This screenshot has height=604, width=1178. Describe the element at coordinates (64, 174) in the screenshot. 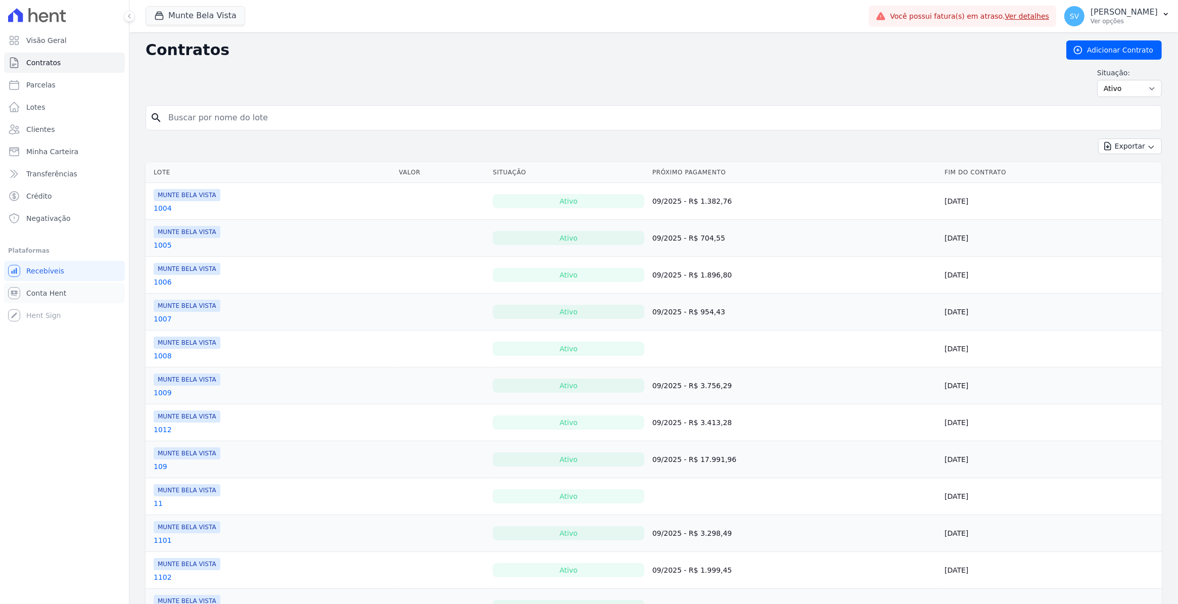

I see `a: Transferências` at that location.